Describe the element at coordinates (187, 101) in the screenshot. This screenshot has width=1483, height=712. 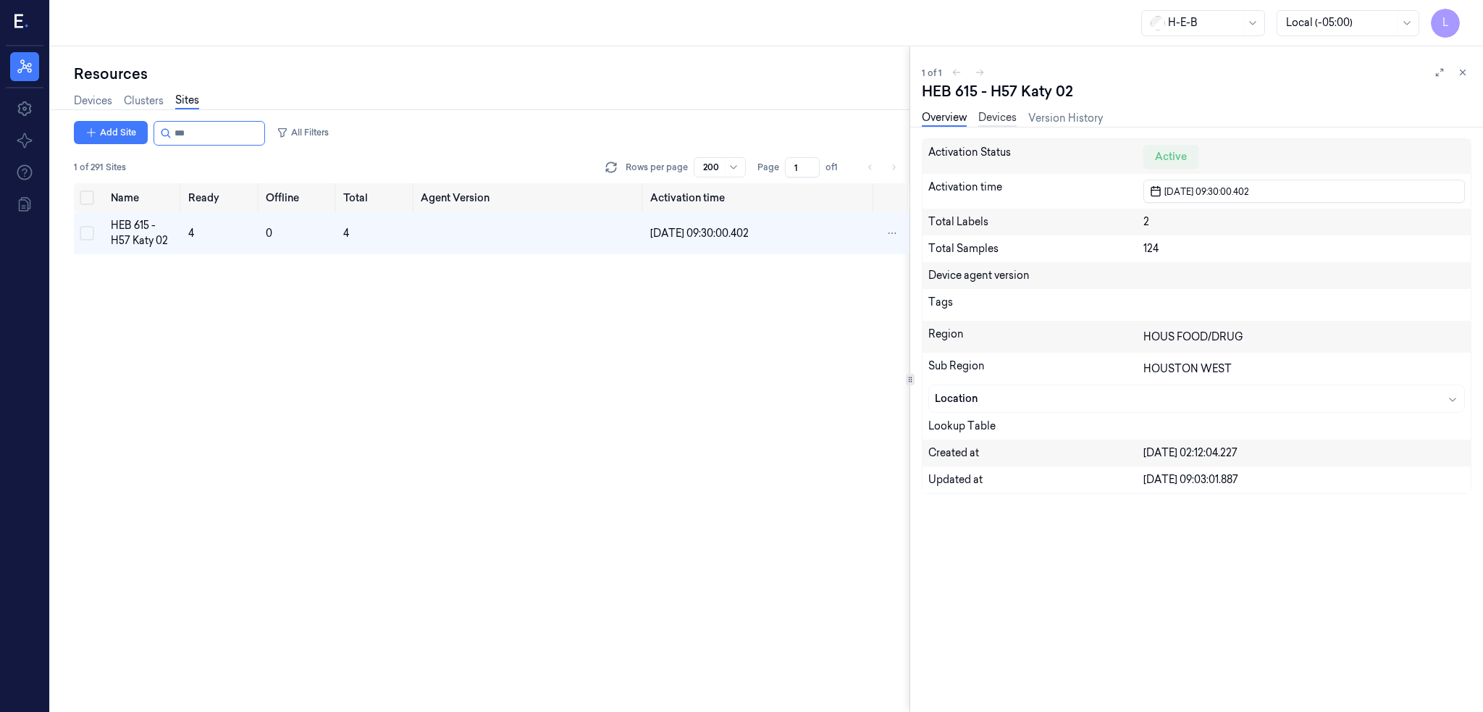
I see `a: Sites` at that location.